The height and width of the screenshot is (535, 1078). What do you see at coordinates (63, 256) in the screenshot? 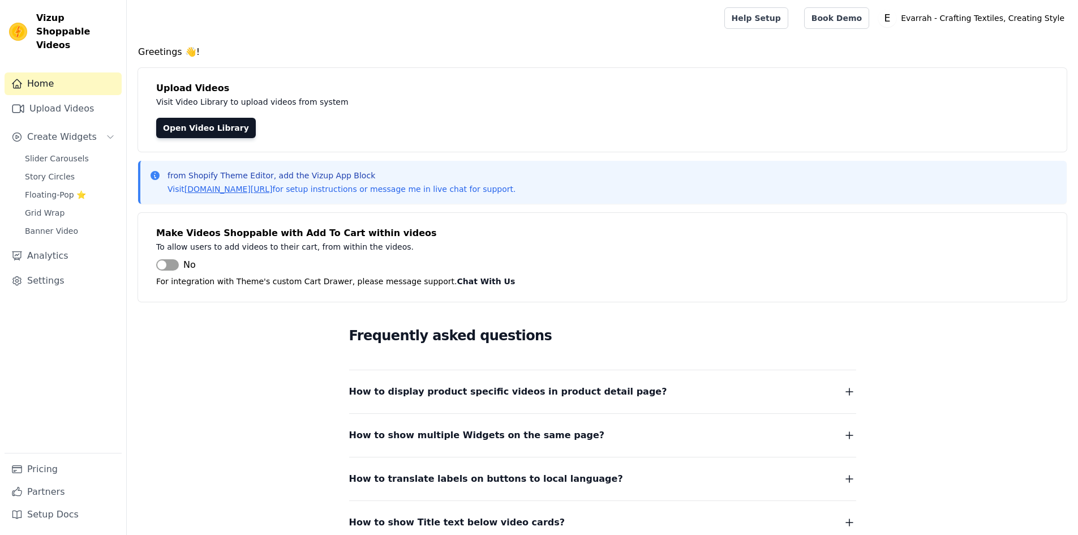
I see `a: Analytics` at bounding box center [63, 256].